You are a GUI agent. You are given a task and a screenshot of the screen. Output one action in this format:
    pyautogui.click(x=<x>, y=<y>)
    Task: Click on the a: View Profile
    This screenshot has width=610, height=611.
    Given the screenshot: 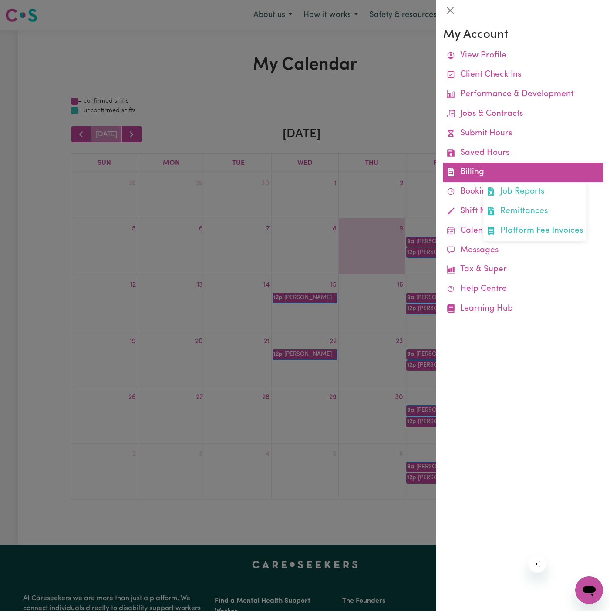 What is the action you would take?
    pyautogui.click(x=523, y=56)
    